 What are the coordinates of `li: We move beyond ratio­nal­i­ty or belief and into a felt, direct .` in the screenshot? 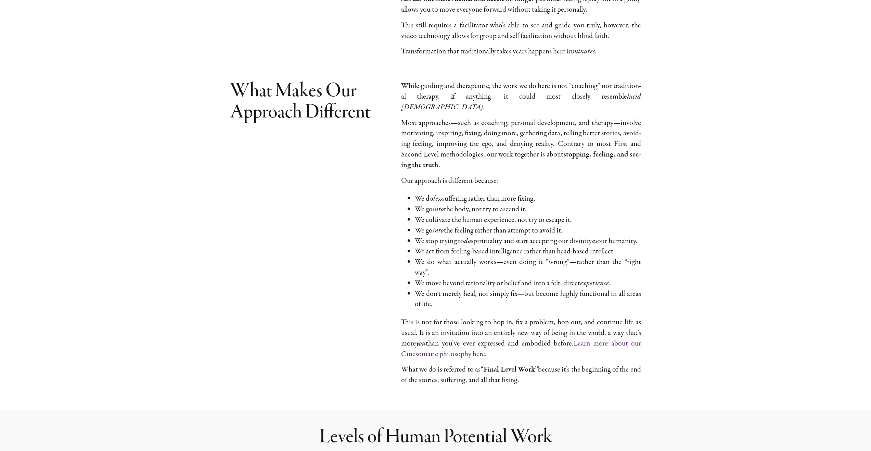 It's located at (528, 283).